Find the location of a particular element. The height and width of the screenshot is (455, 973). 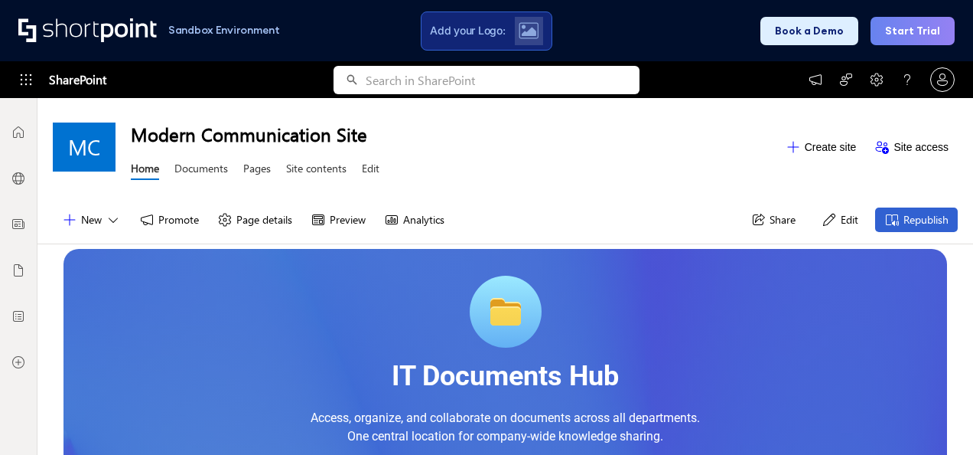

button: Analytics is located at coordinates (414, 220).